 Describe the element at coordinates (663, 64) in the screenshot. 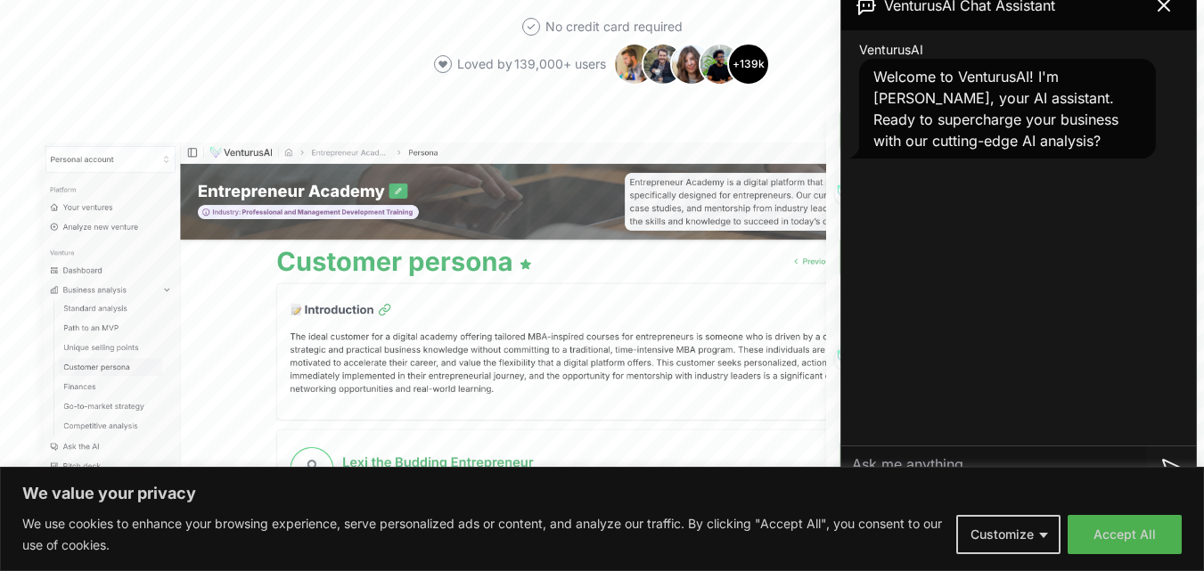

I see `img: Avatar 2` at that location.